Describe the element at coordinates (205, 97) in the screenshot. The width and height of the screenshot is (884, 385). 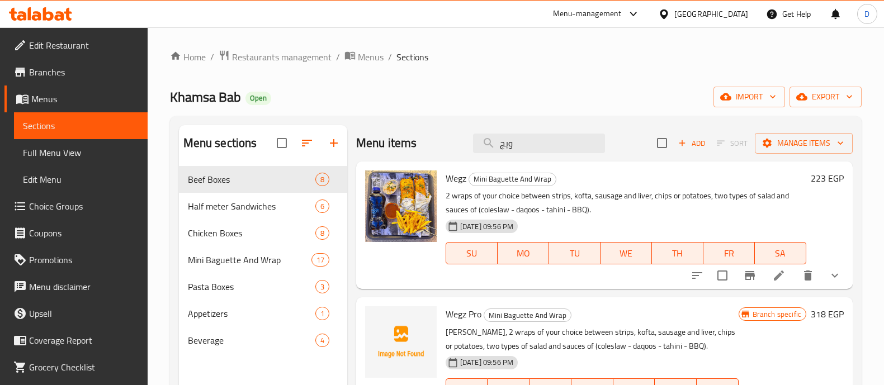
I see `span: Khamsa Bab` at that location.